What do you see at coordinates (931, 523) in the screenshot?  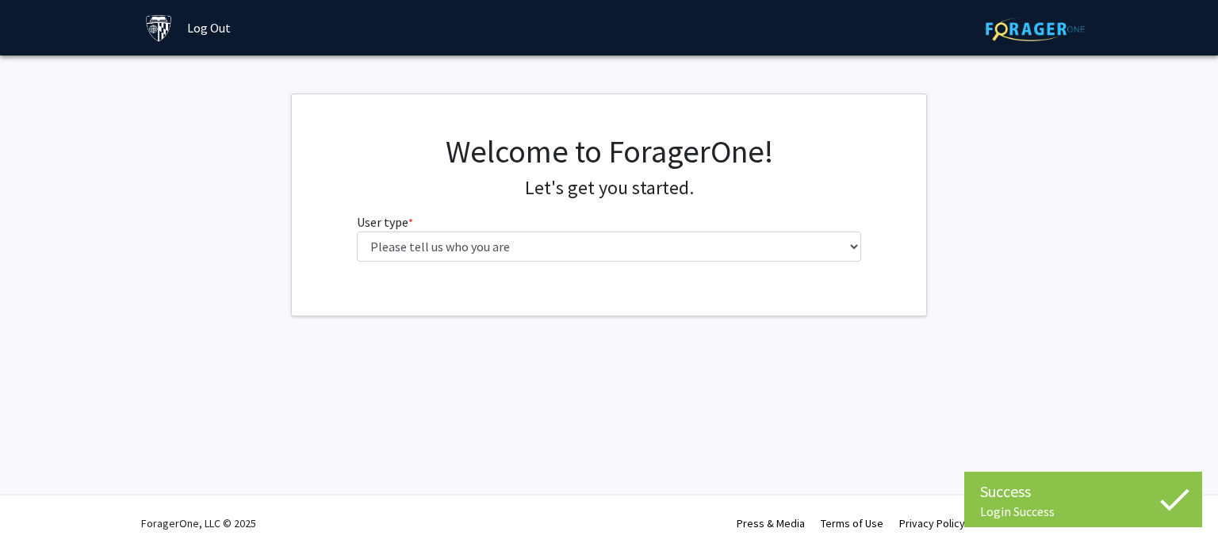 I see `a: Privacy Policy` at bounding box center [931, 523].